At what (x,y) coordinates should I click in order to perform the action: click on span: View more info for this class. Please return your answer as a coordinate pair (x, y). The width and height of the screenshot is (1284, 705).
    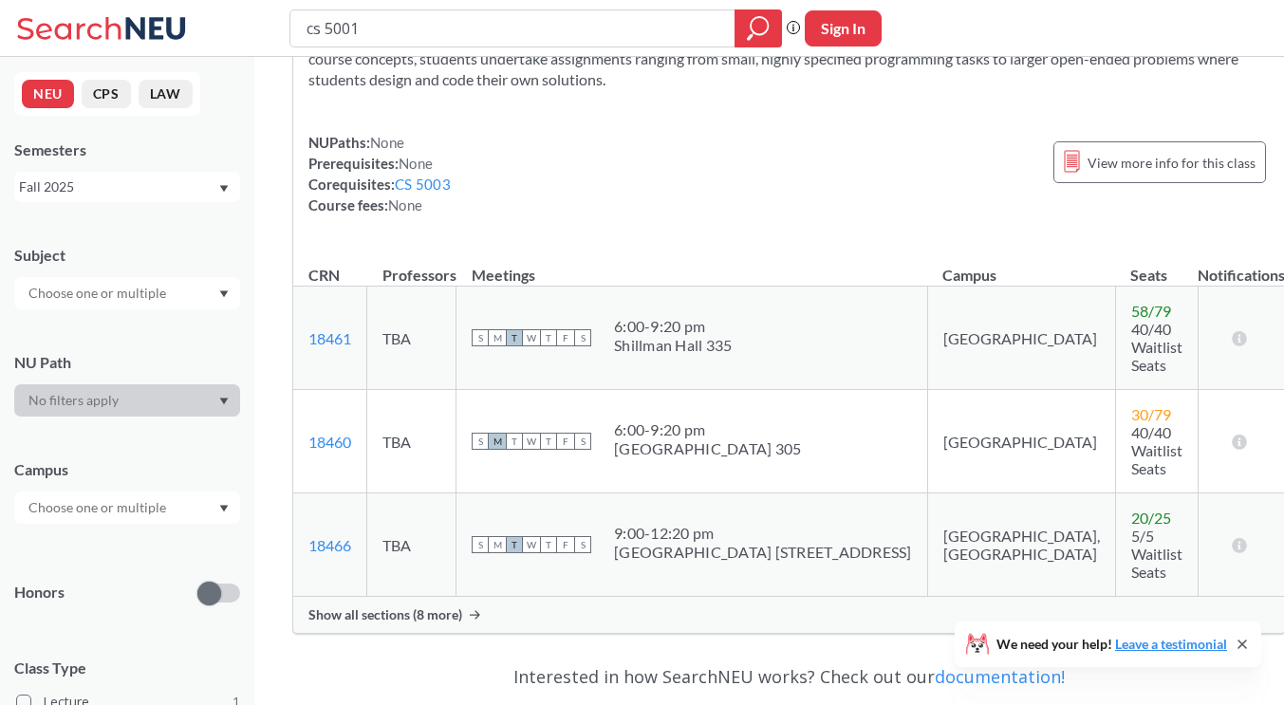
    Looking at the image, I should click on (1171, 162).